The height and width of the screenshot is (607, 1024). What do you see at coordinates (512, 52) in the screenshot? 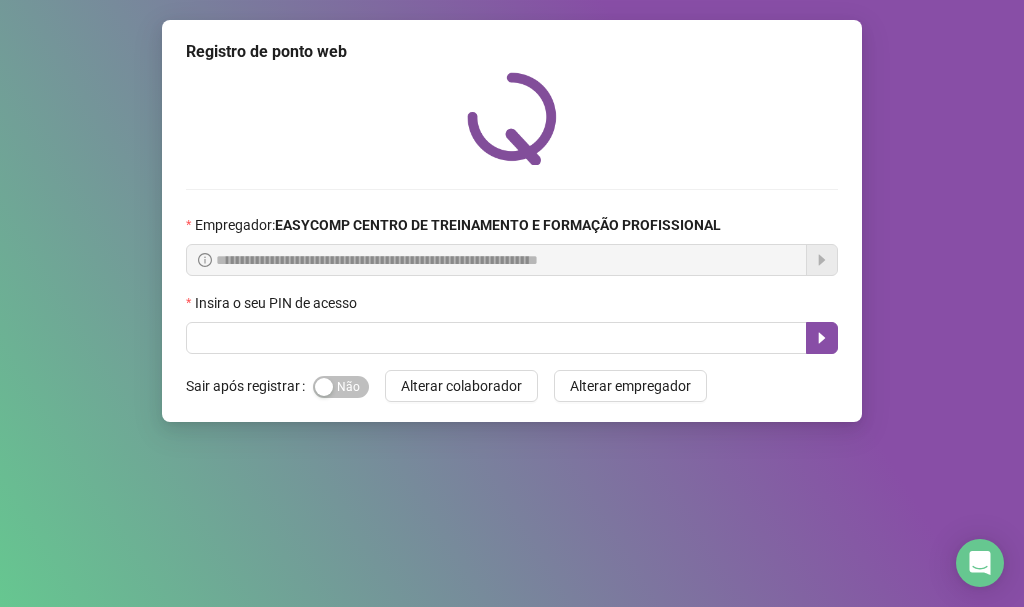
I see `div: Registro de ponto web` at bounding box center [512, 52].